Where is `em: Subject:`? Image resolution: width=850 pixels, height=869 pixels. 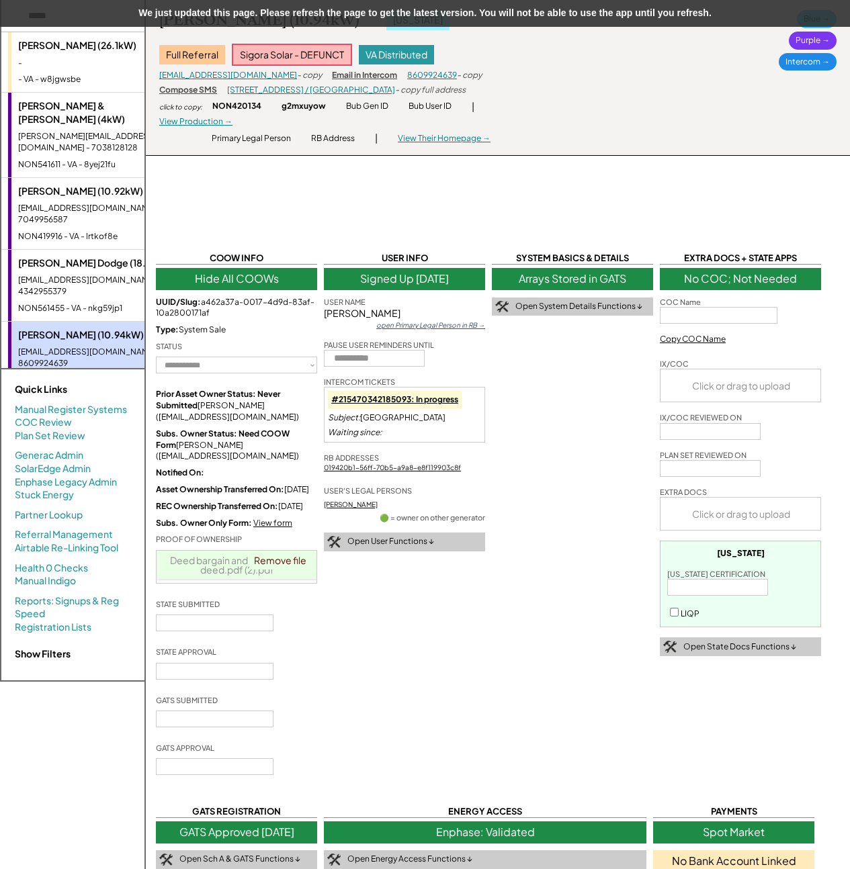
em: Subject: is located at coordinates (344, 417).